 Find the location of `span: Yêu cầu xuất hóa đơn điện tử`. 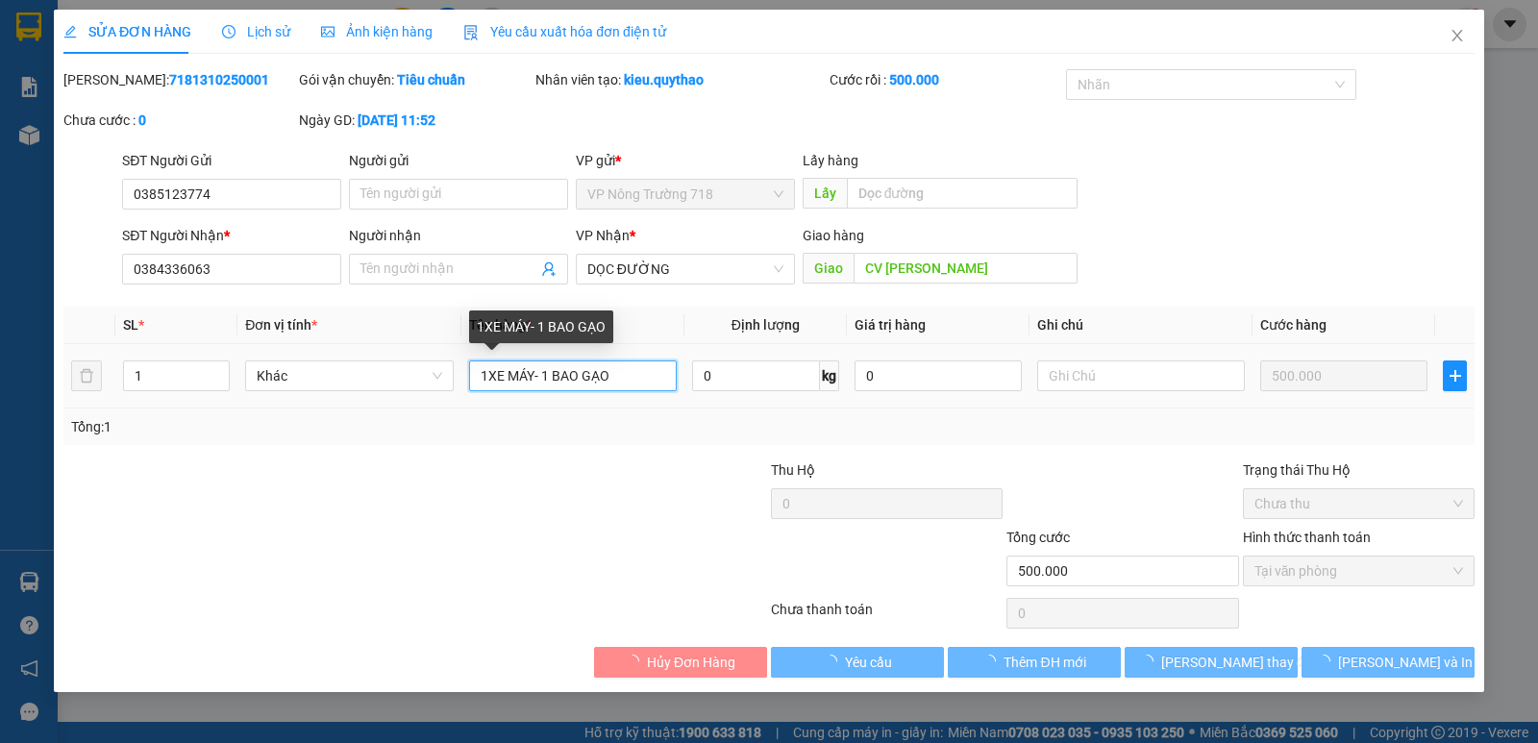

span: Yêu cầu xuất hóa đơn điện tử is located at coordinates (564, 32).